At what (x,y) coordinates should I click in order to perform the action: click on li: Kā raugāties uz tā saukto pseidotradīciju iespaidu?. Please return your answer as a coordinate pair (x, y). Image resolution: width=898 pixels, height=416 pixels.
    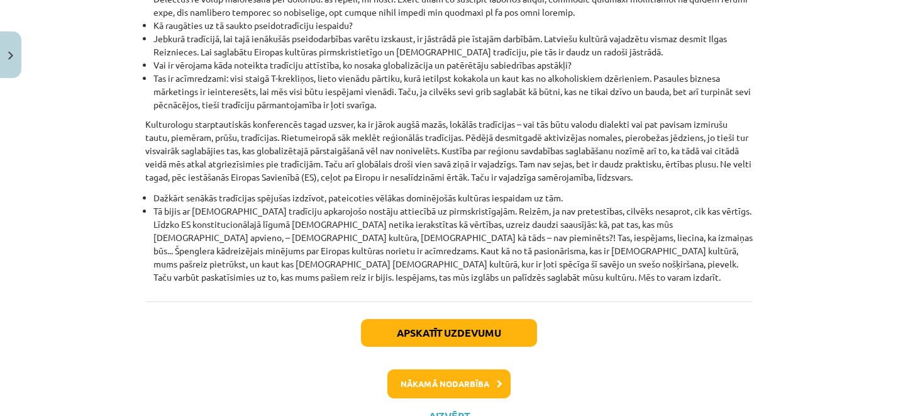
    Looking at the image, I should click on (453, 25).